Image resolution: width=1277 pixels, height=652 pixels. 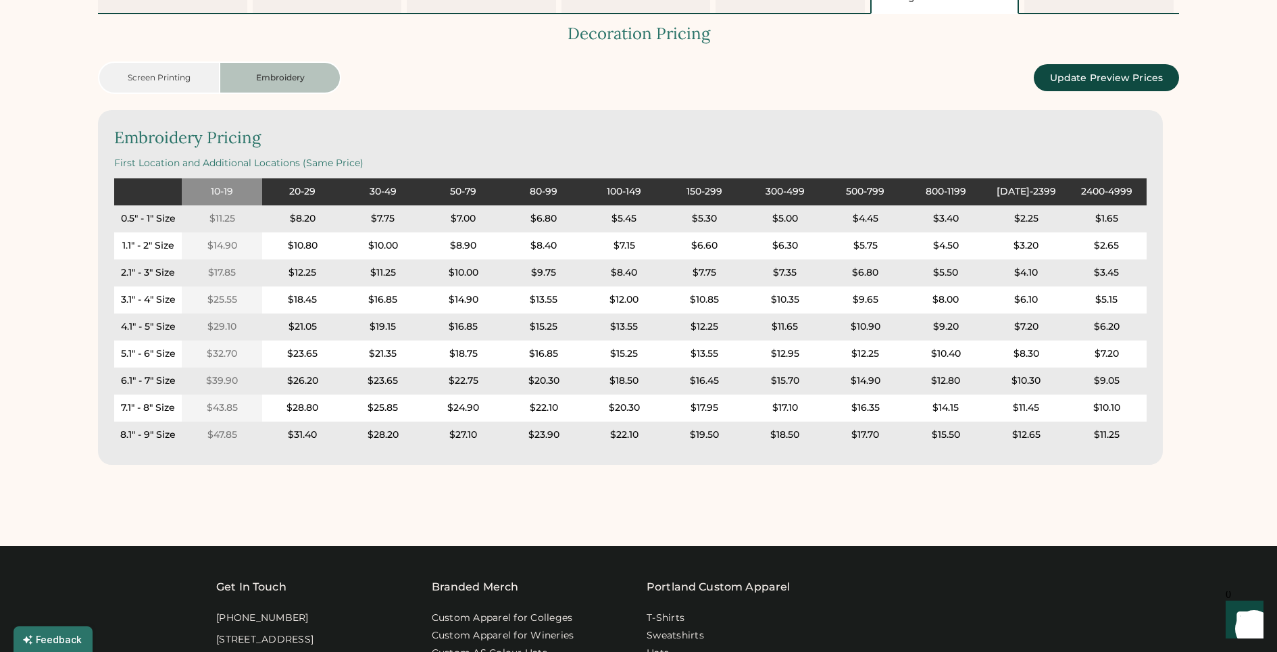 I want to click on div: $11.45, so click(x=1026, y=408).